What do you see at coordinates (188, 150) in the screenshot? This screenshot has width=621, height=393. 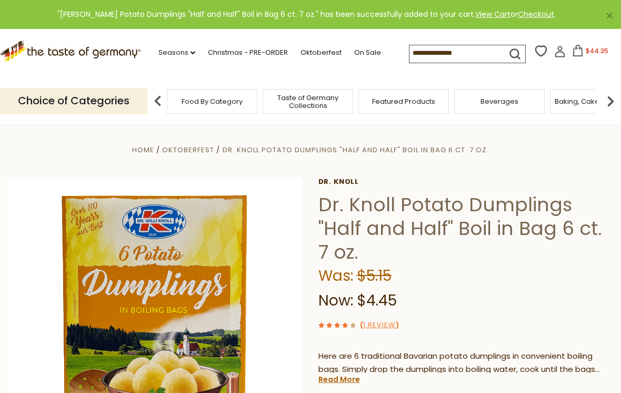 I see `span: Oktoberfest` at bounding box center [188, 150].